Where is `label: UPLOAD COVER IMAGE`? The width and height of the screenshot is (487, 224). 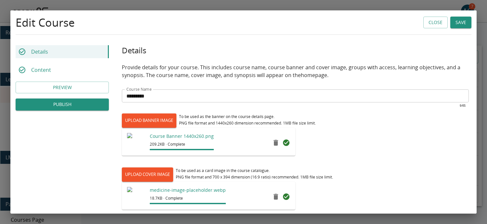
label: UPLOAD COVER IMAGE is located at coordinates (148, 175).